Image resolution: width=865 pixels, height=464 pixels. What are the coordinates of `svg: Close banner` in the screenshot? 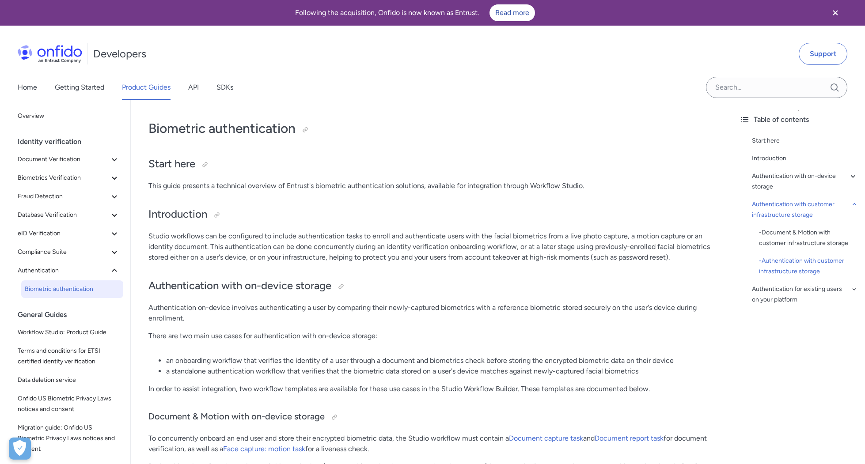 It's located at (835, 13).